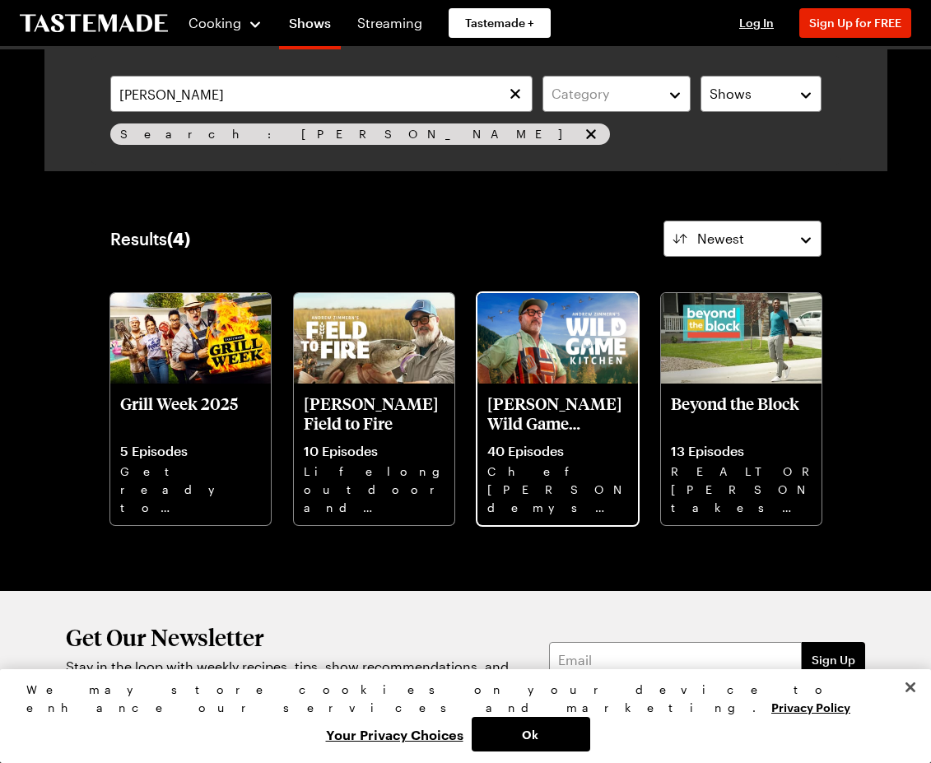 The image size is (931, 763). I want to click on p: Grill Week 2025, so click(190, 413).